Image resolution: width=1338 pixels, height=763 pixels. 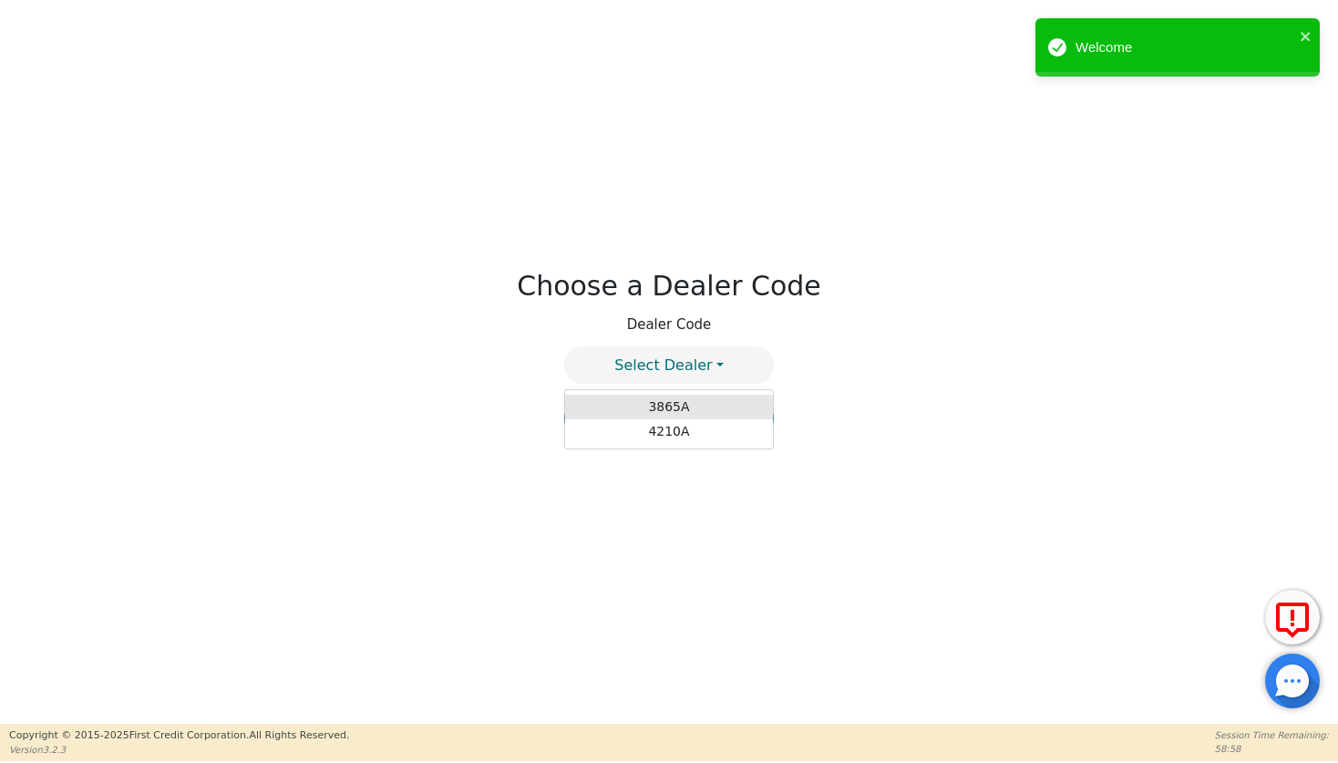 I want to click on button: close, so click(x=1306, y=36).